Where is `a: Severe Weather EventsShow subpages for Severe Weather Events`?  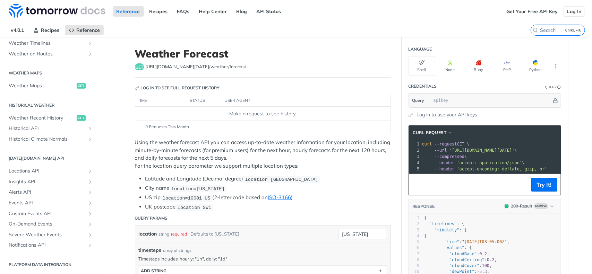
a: Severe Weather EventsShow subpages for Severe Weather Events is located at coordinates (50, 235).